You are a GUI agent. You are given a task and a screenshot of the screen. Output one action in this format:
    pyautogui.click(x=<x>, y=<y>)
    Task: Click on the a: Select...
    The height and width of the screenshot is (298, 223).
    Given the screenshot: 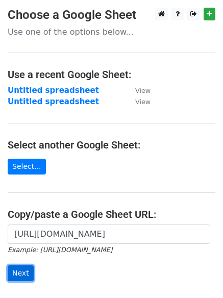 What is the action you would take?
    pyautogui.click(x=27, y=166)
    